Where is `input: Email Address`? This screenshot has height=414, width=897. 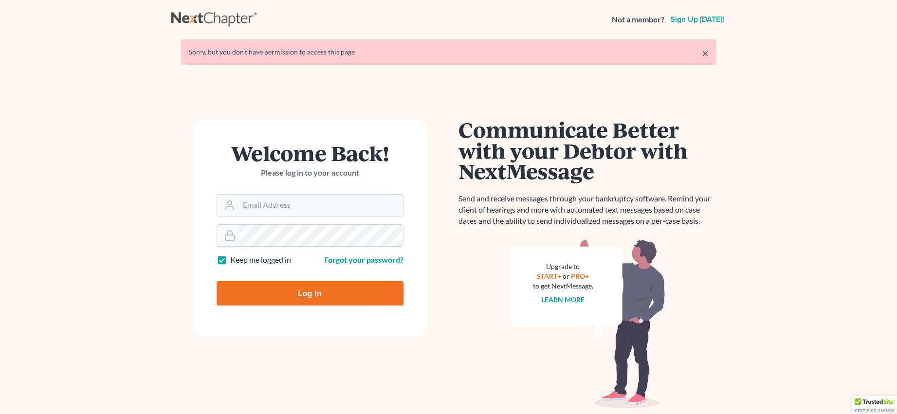 input: Email Address is located at coordinates (321, 205).